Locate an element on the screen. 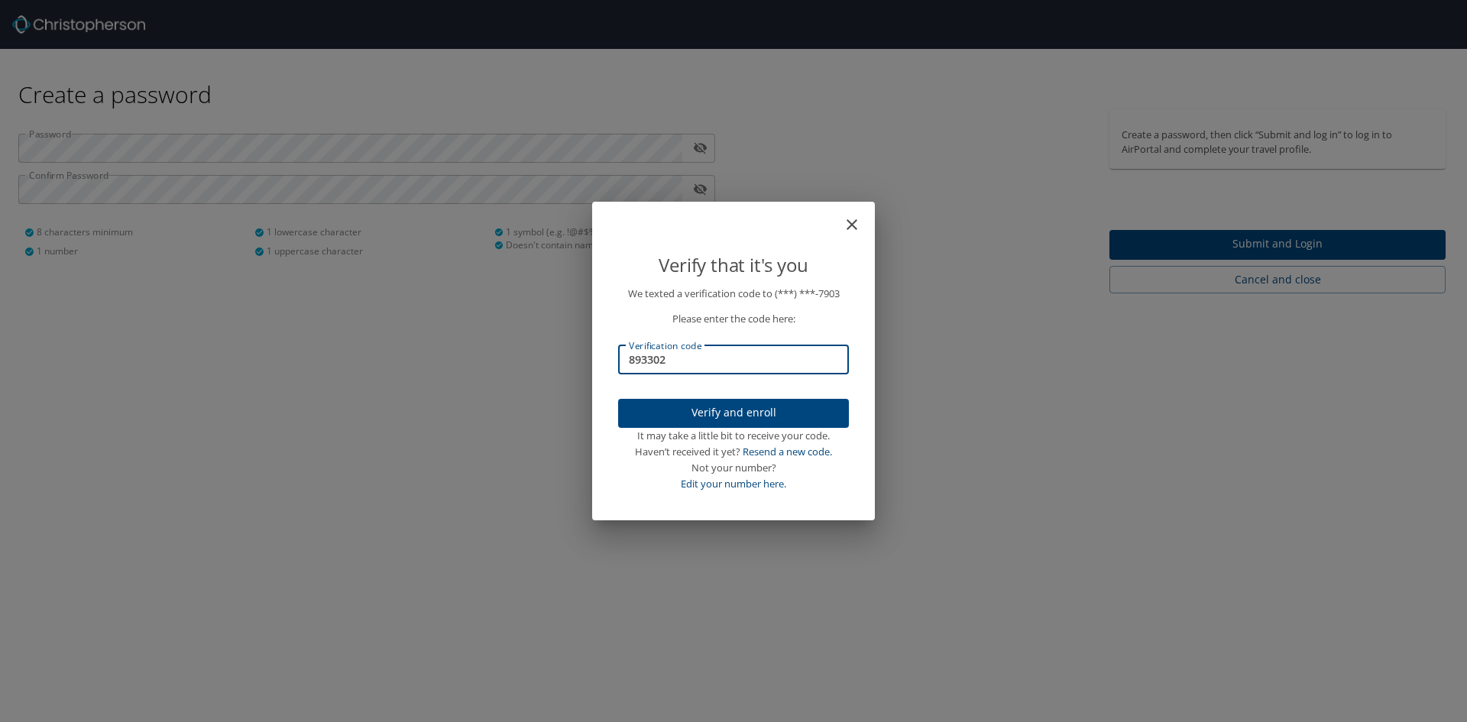  button: Verify and enroll is located at coordinates (734, 413).